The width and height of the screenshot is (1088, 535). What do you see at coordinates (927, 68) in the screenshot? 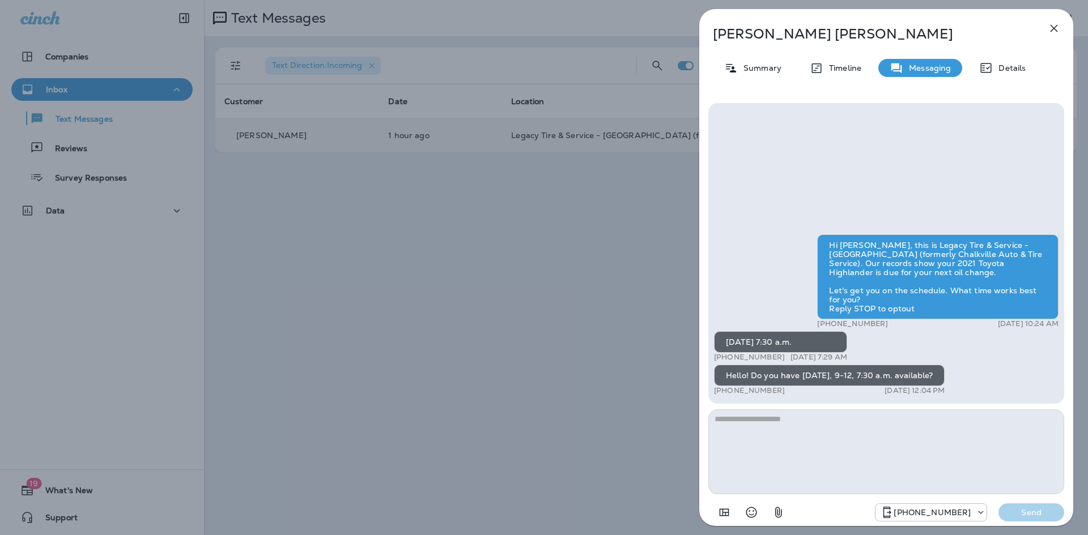
I see `p: Messaging` at bounding box center [927, 68].